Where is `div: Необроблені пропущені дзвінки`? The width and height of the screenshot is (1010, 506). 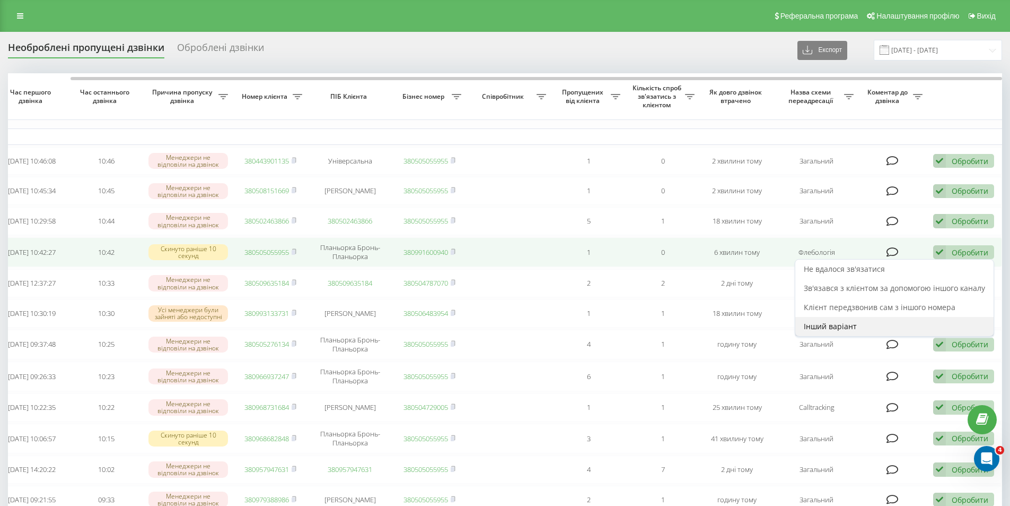 div: Необроблені пропущені дзвінки is located at coordinates (86, 50).